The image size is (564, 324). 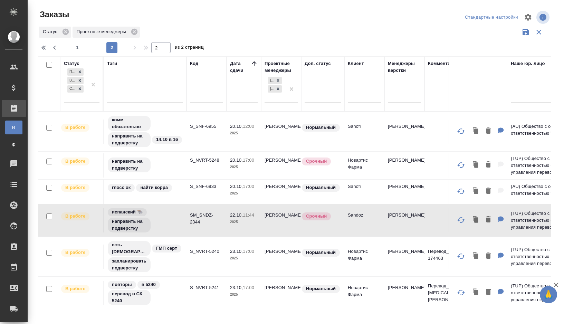 What do you see at coordinates (240, 67) in the screenshot?
I see `div: Дата сдачи` at bounding box center [240, 67].